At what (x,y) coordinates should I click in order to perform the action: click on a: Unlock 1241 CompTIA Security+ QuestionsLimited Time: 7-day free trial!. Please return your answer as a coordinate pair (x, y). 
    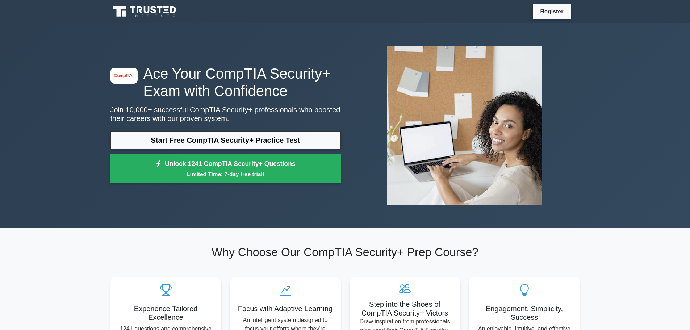
    Looking at the image, I should click on (226, 169).